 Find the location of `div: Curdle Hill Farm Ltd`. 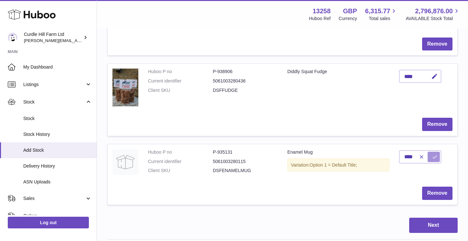

div: Curdle Hill Farm Ltd is located at coordinates (53, 37).